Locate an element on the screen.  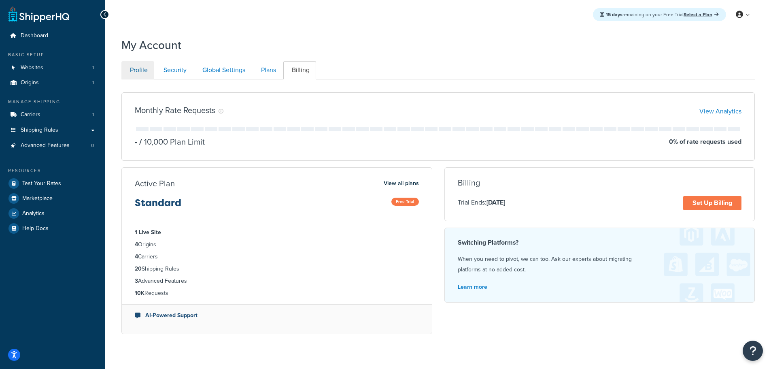
h3: Monthly Rate Requests is located at coordinates (175, 110).